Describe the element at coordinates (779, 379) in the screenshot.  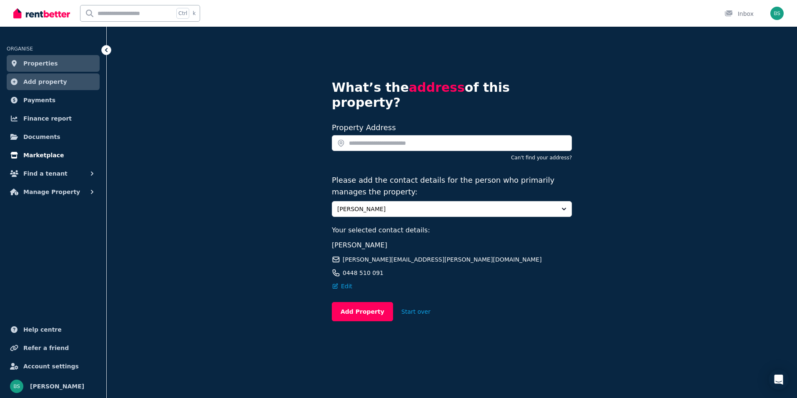
I see `div: Open Intercom Messenger` at that location.